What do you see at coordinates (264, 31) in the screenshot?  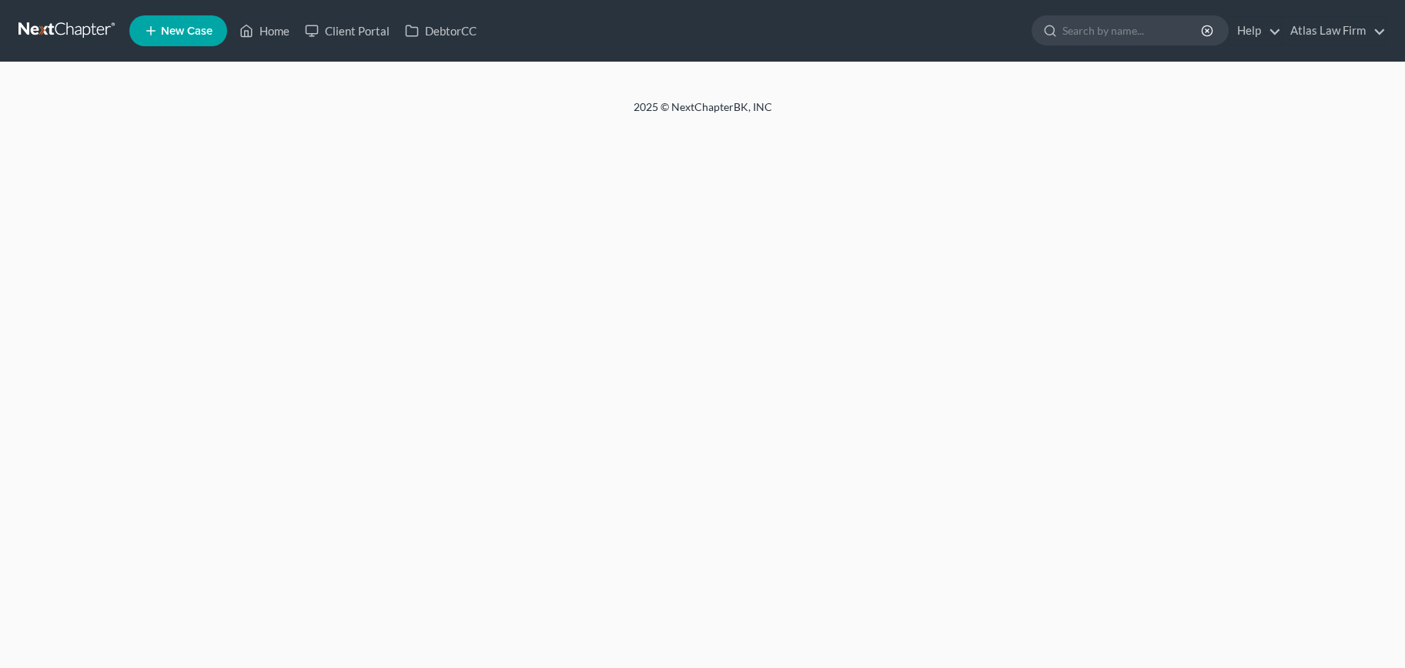 I see `a: Home` at bounding box center [264, 31].